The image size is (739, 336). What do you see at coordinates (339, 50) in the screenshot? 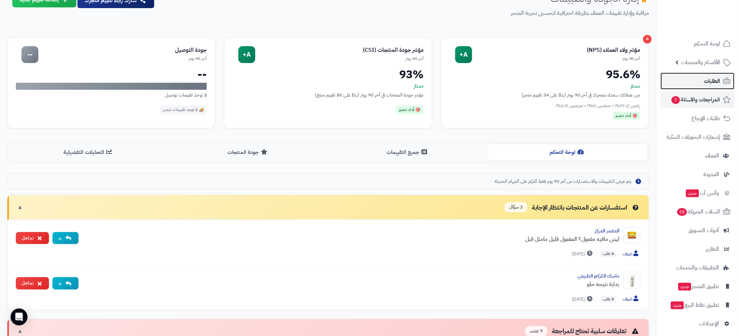
I see `div: مؤشر جودة المنتجات (CSI)` at bounding box center [339, 50].